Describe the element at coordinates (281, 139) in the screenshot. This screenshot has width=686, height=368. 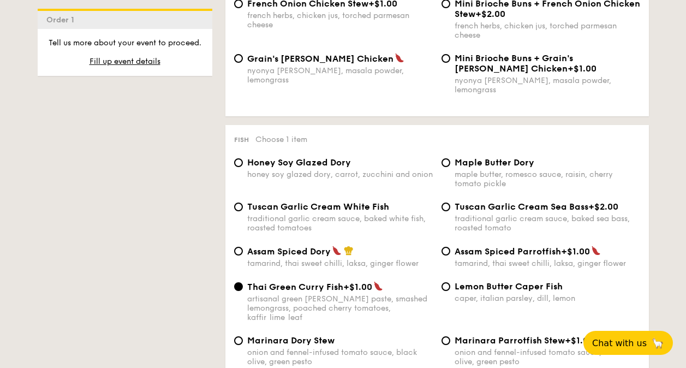
I see `span: Choose 1 item` at that location.